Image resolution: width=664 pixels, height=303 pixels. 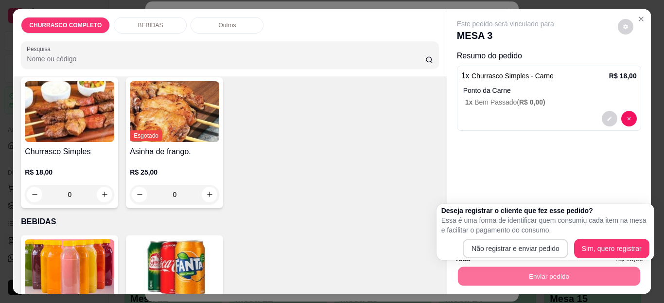 What do you see at coordinates (470, 102) in the screenshot?
I see `span: 1 x` at bounding box center [470, 102].